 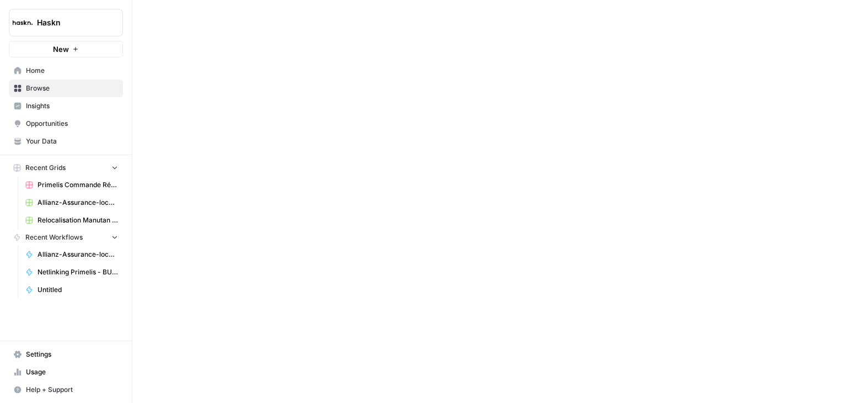 What do you see at coordinates (66, 71) in the screenshot?
I see `a: Home` at bounding box center [66, 71].